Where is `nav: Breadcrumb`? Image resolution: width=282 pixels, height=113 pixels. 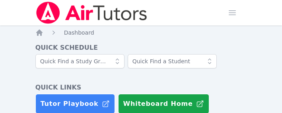
nav: Breadcrumb is located at coordinates (141, 33).